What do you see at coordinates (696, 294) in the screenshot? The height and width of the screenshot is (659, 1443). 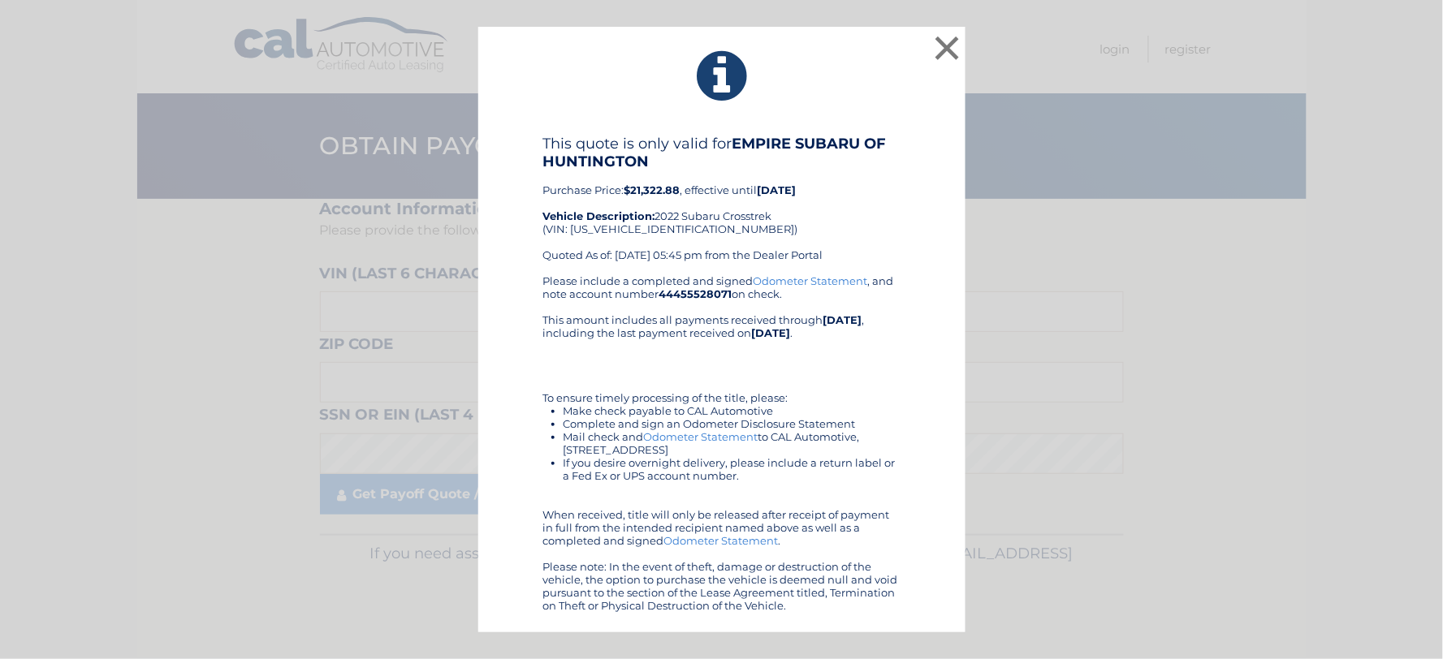 I see `b: 44455528071` at bounding box center [696, 294].